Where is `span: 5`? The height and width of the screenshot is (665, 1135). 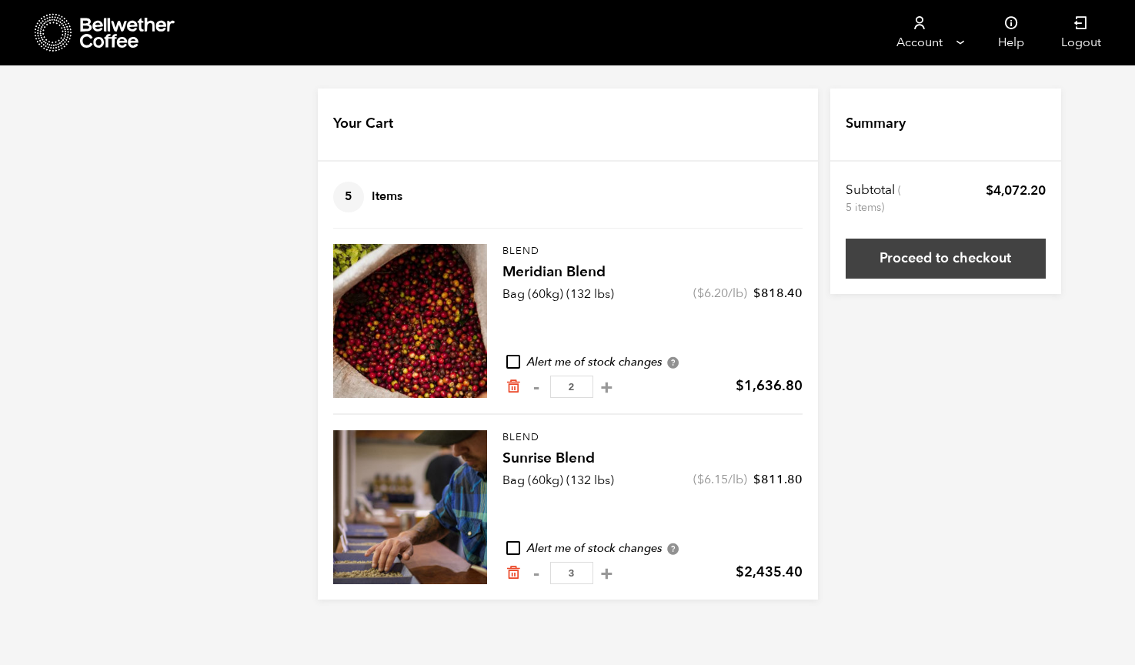
span: 5 is located at coordinates (349, 197).